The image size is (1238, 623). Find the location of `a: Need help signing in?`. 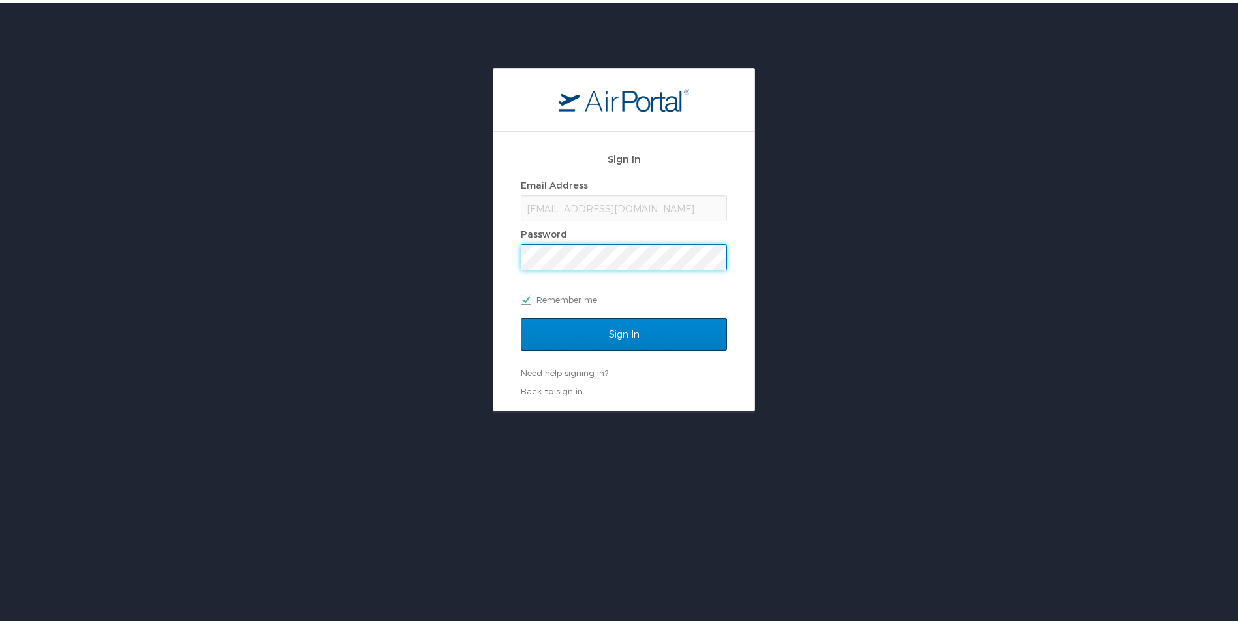

a: Need help signing in? is located at coordinates (564, 370).